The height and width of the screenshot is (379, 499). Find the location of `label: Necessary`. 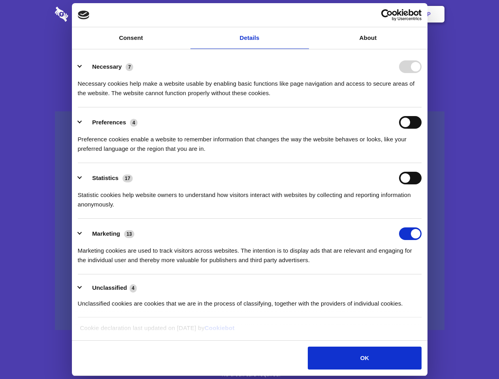

label: Necessary is located at coordinates (107, 66).